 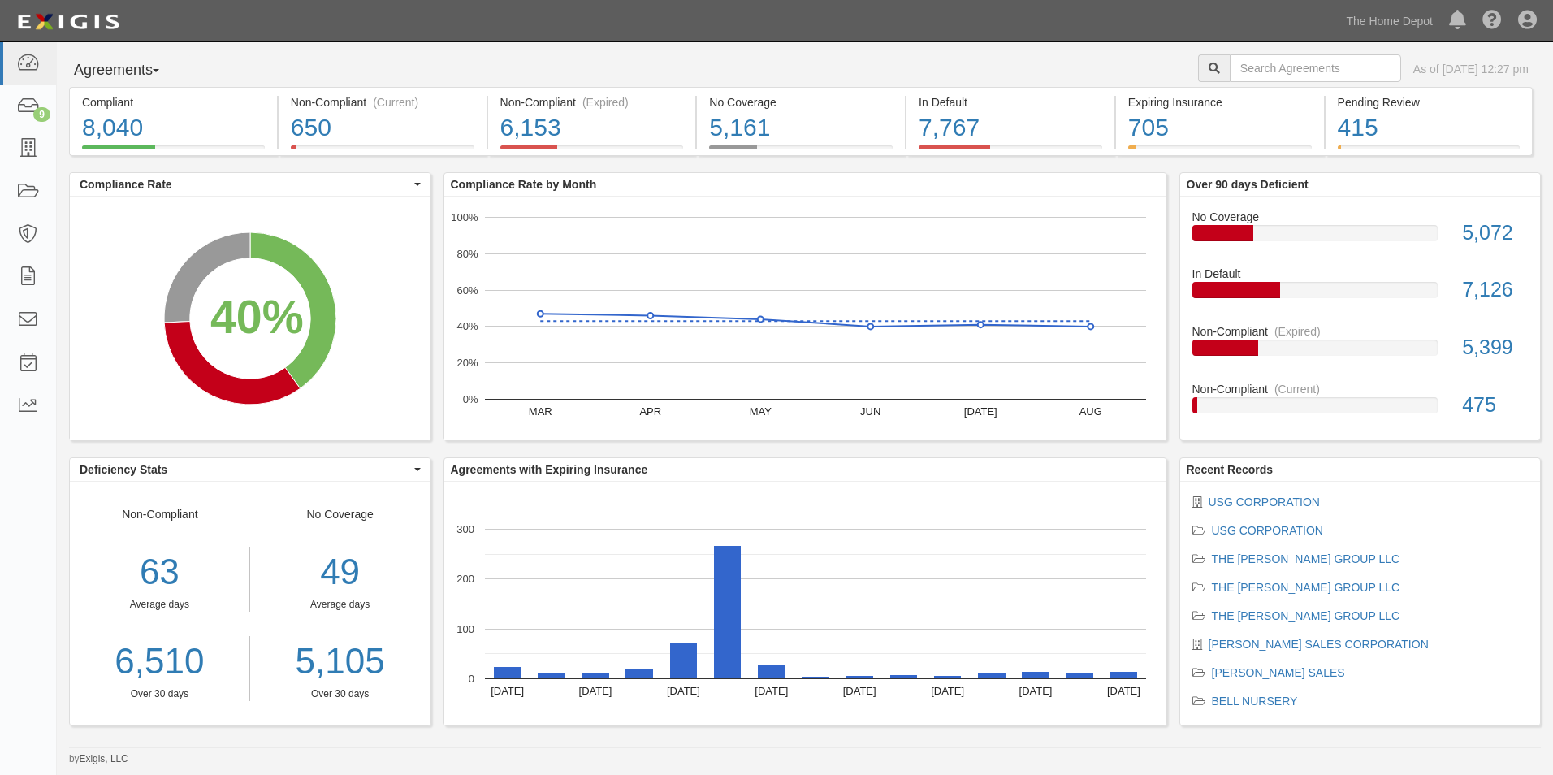 I want to click on a: BELL NURSERY, so click(x=1255, y=701).